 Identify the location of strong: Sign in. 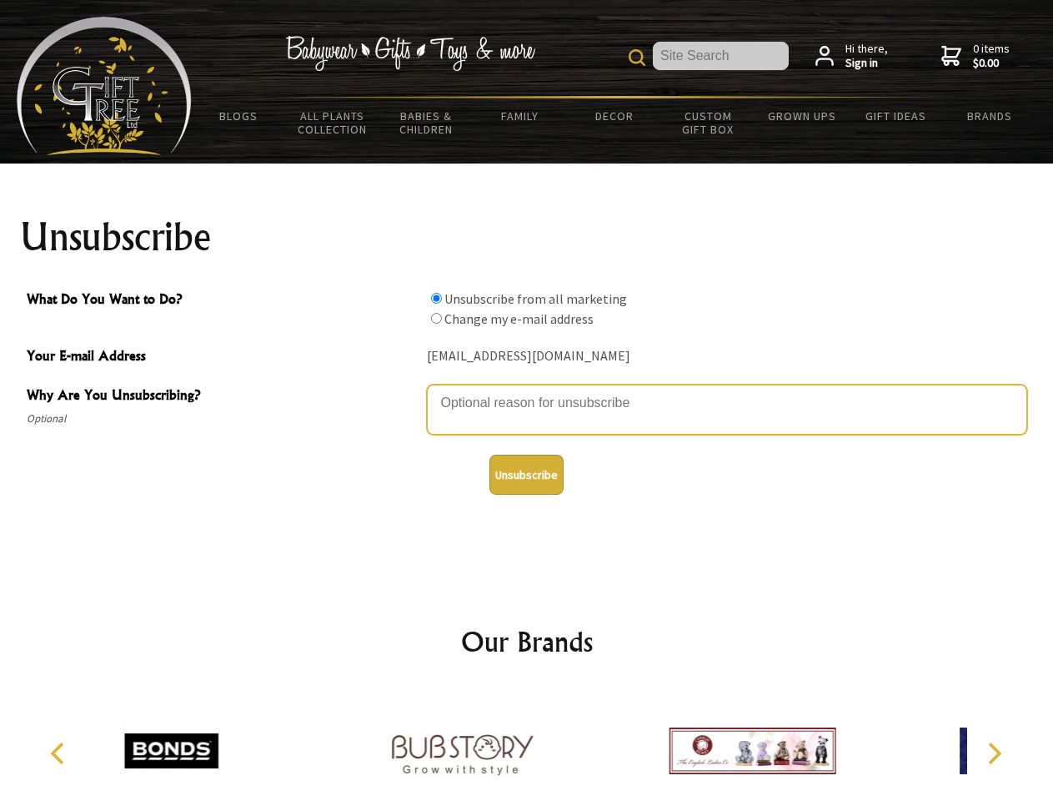
(867, 63).